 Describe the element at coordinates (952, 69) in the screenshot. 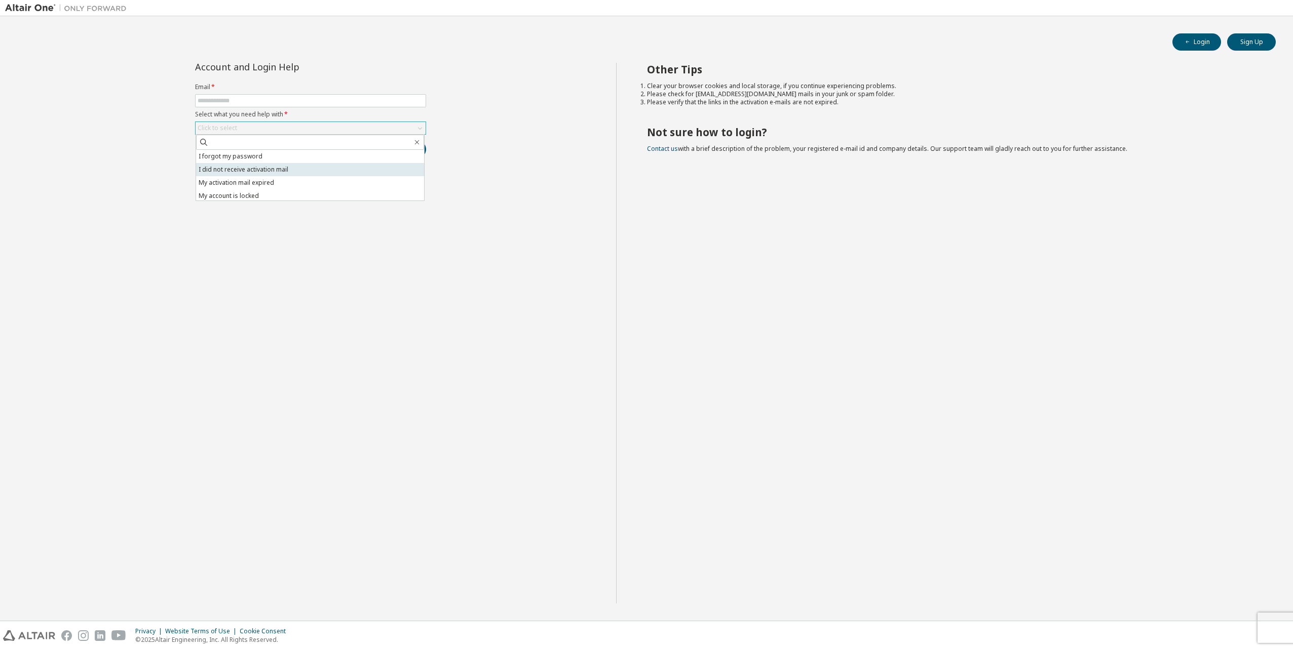

I see `h2: Other Tips` at that location.